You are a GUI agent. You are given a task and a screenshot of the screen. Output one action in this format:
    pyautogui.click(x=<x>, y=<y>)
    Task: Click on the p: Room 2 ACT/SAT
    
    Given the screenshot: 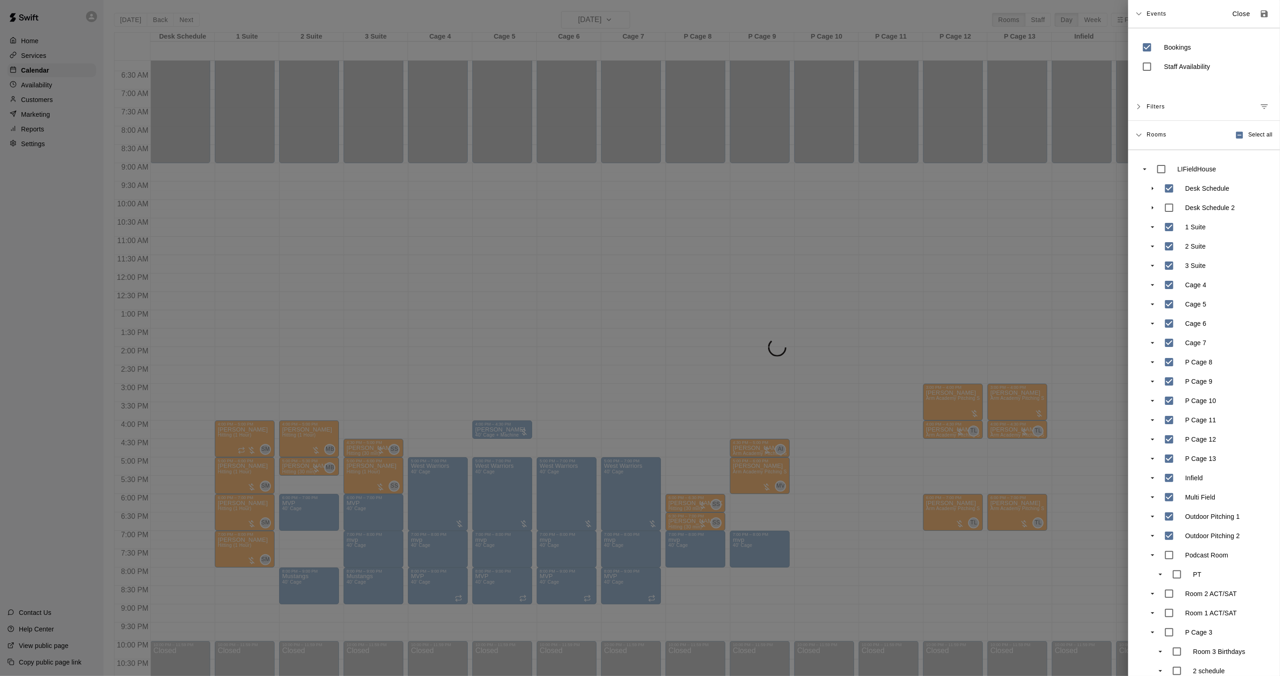 What is the action you would take?
    pyautogui.click(x=1211, y=594)
    